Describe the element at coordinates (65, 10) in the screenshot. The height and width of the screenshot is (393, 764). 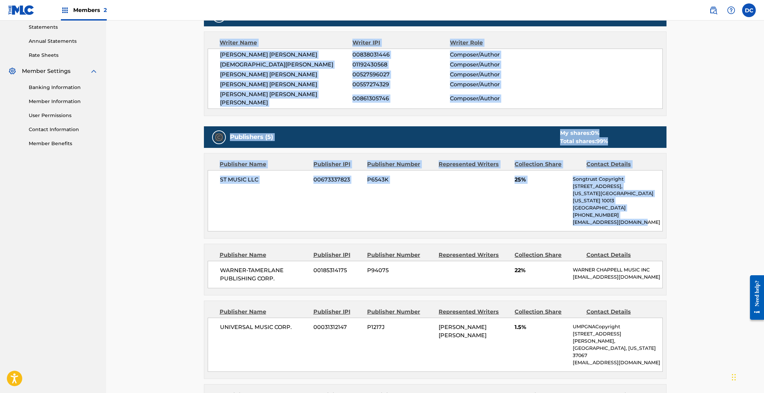
I see `img: Top Rightsholders` at that location.